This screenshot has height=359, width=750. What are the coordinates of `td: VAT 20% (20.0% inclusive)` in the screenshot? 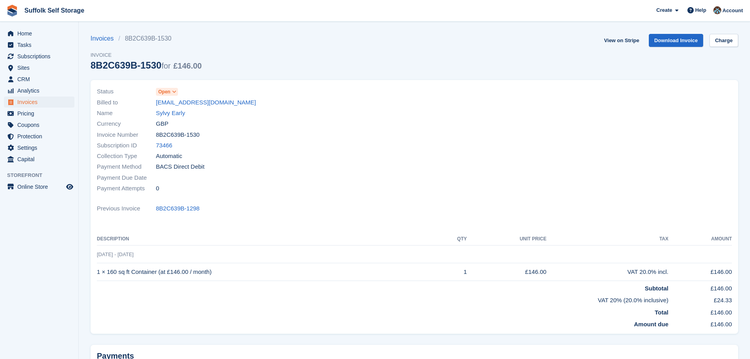 It's located at (383, 298).